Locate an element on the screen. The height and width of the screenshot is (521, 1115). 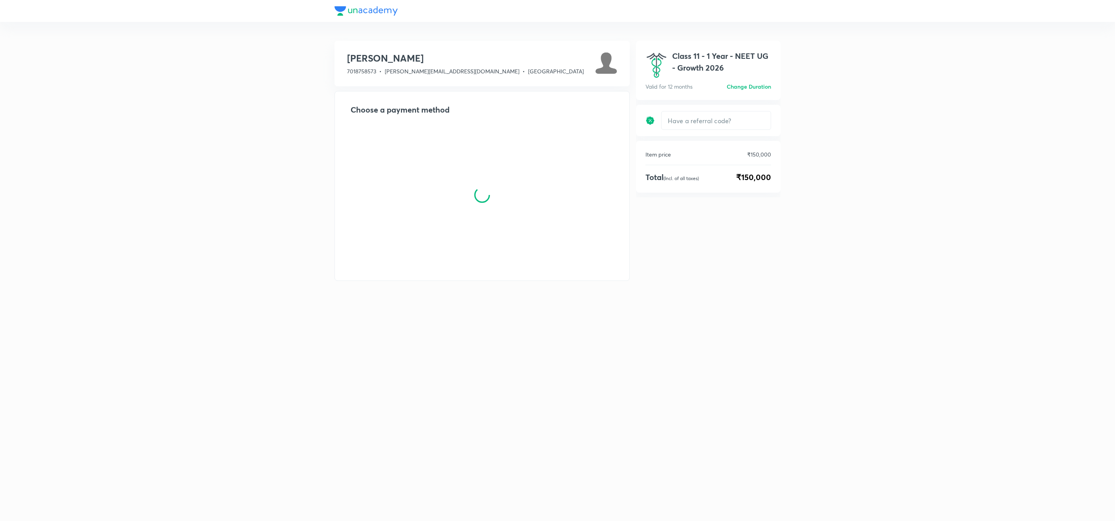
p: ₹150,000 is located at coordinates (759, 154).